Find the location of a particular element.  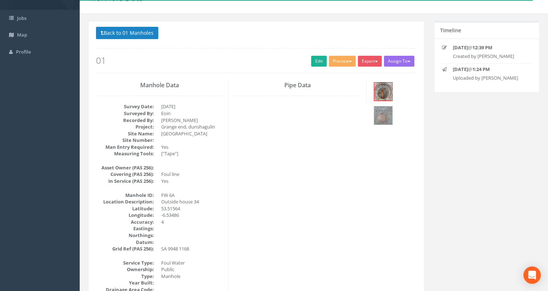

dd: Eoin is located at coordinates (192, 113).